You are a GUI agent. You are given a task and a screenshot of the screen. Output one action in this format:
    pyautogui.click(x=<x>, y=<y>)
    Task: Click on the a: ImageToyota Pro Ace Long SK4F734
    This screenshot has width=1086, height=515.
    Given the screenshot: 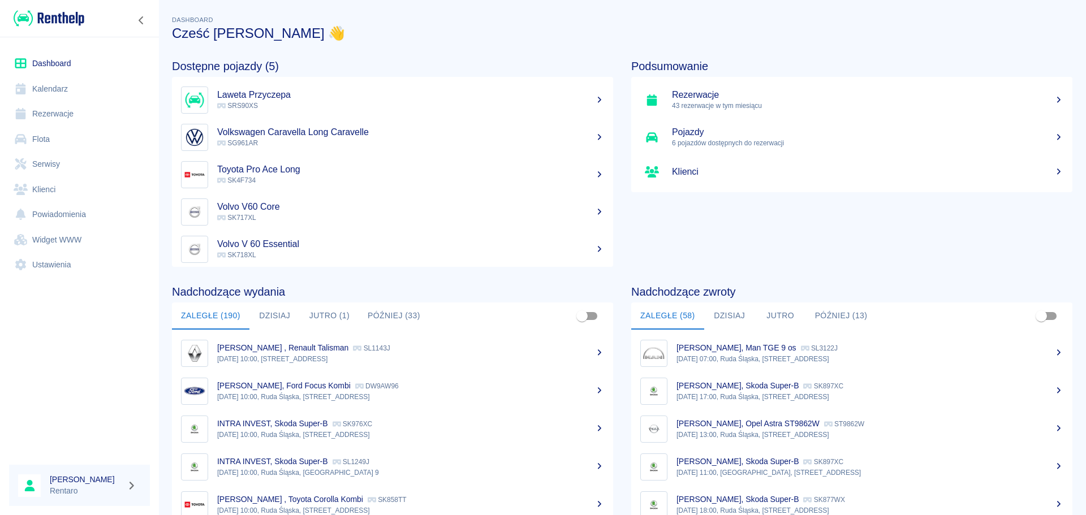 What is the action you would take?
    pyautogui.click(x=393, y=175)
    